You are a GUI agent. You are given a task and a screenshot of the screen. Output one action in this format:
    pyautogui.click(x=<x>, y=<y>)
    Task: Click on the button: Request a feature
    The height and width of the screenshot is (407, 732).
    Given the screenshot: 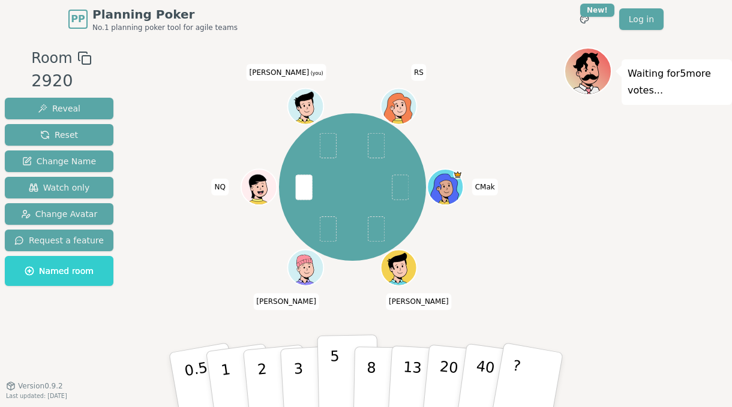 What is the action you would take?
    pyautogui.click(x=59, y=241)
    